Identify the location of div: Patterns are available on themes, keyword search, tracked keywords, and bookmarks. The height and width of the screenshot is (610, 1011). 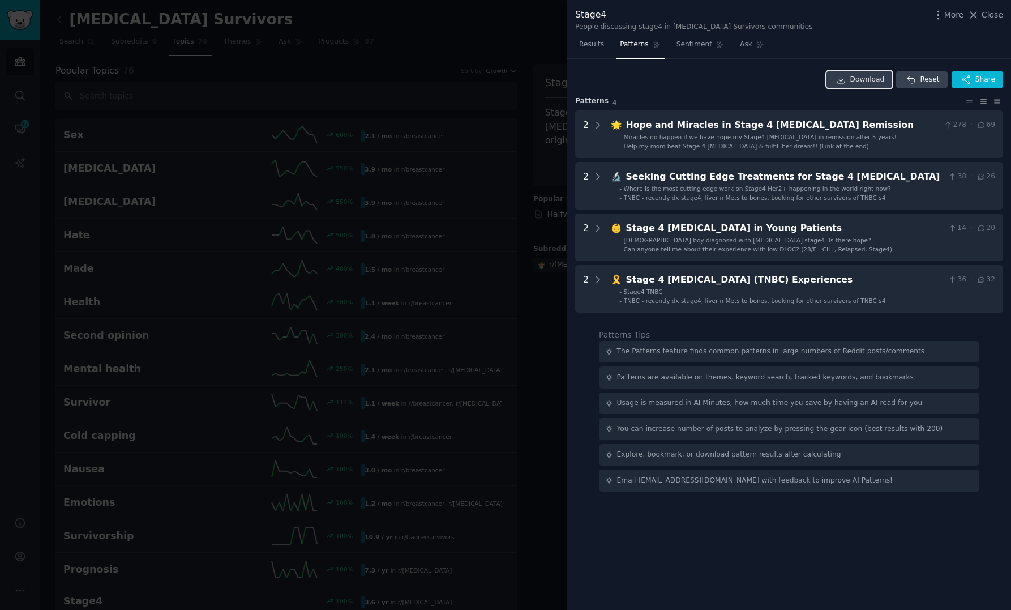
(766, 378).